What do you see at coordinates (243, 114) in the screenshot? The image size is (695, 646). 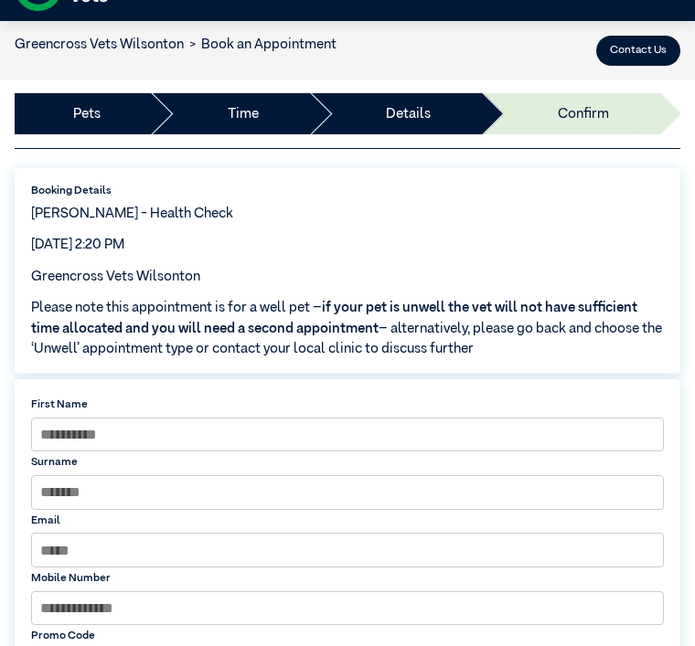 I see `a: Time` at bounding box center [243, 114].